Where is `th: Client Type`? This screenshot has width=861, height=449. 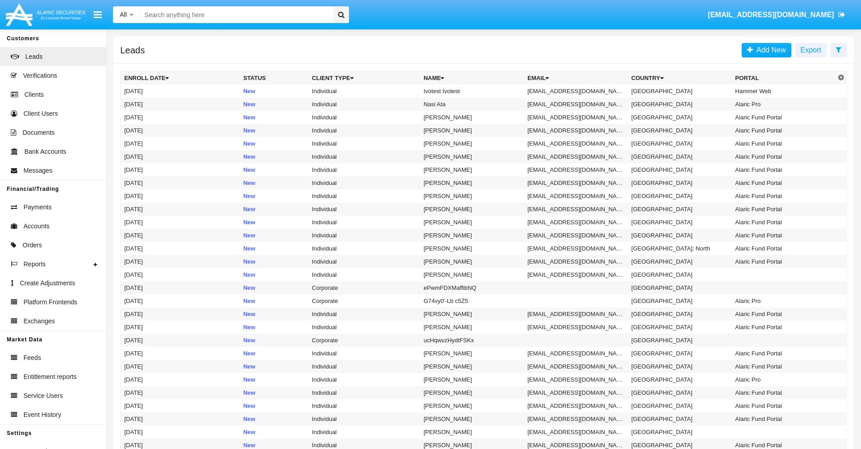 th: Client Type is located at coordinates (364, 78).